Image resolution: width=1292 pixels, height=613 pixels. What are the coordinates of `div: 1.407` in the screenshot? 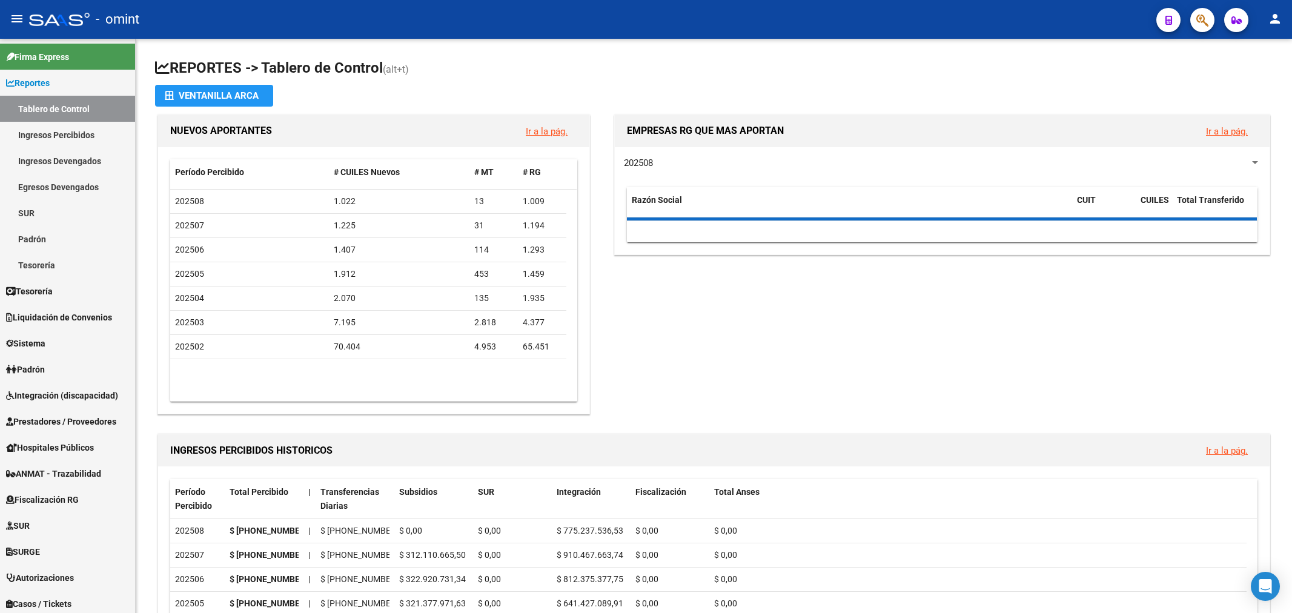 It's located at (399, 250).